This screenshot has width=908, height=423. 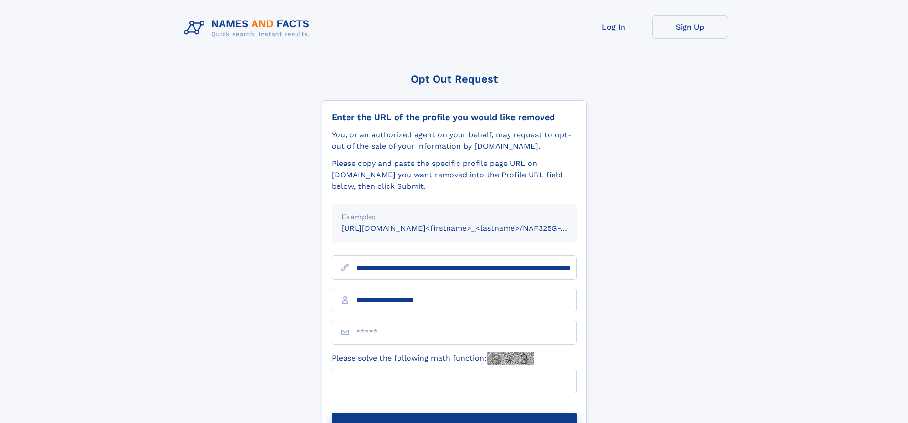 I want to click on div: Enter the URL of the profile you would like removed, so click(x=454, y=117).